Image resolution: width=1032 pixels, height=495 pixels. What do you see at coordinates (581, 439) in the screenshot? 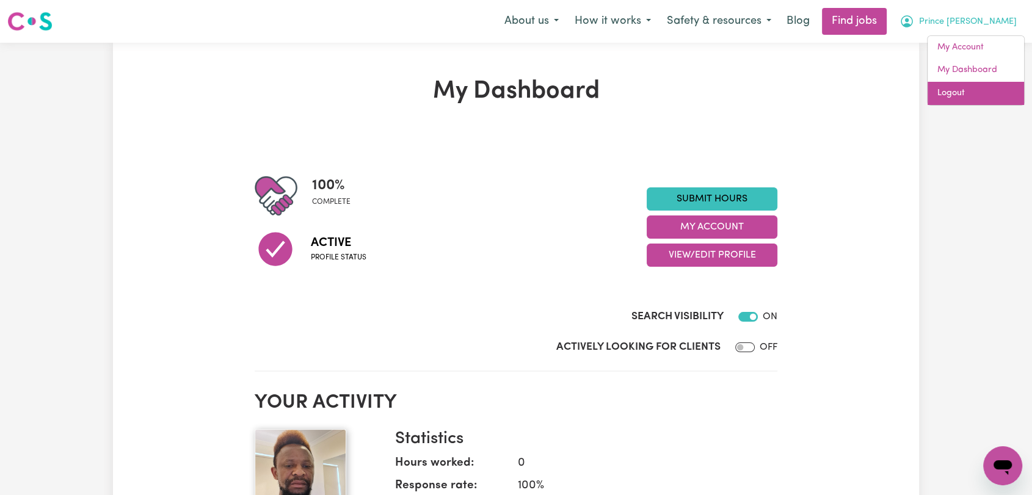
I see `h3: Statistics` at bounding box center [581, 439].